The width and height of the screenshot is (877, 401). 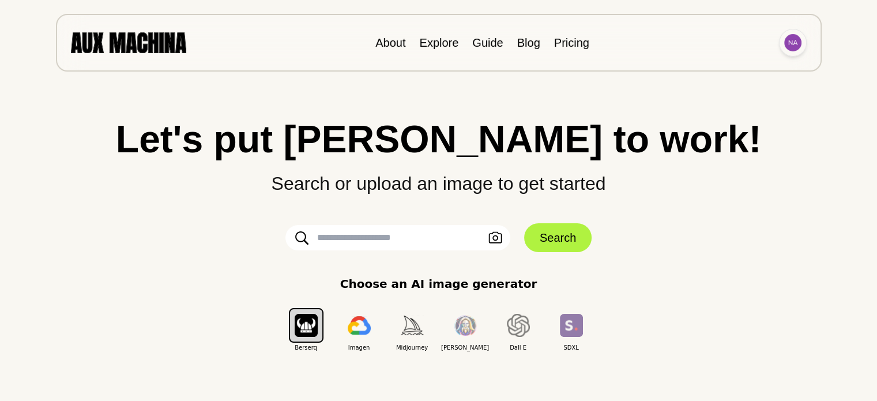 What do you see at coordinates (412, 347) in the screenshot?
I see `span: Midjourney` at bounding box center [412, 347].